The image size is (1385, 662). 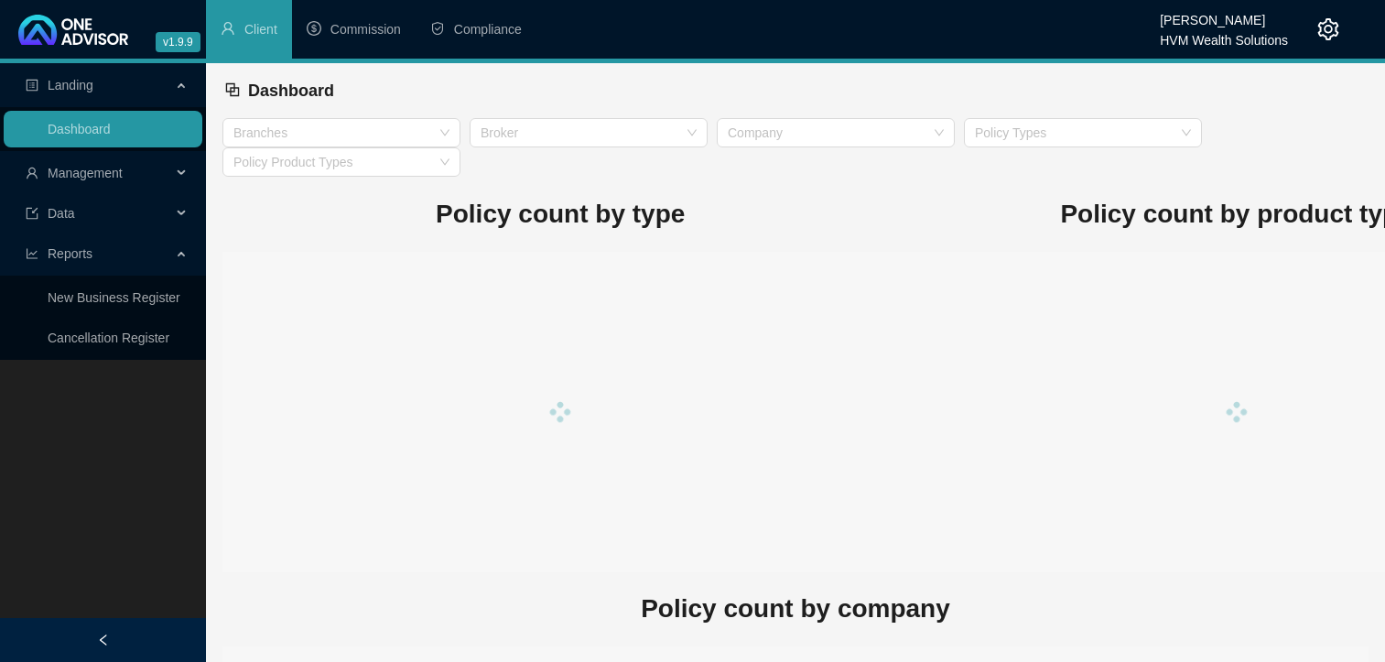 What do you see at coordinates (32, 213) in the screenshot?
I see `span: import` at bounding box center [32, 213].